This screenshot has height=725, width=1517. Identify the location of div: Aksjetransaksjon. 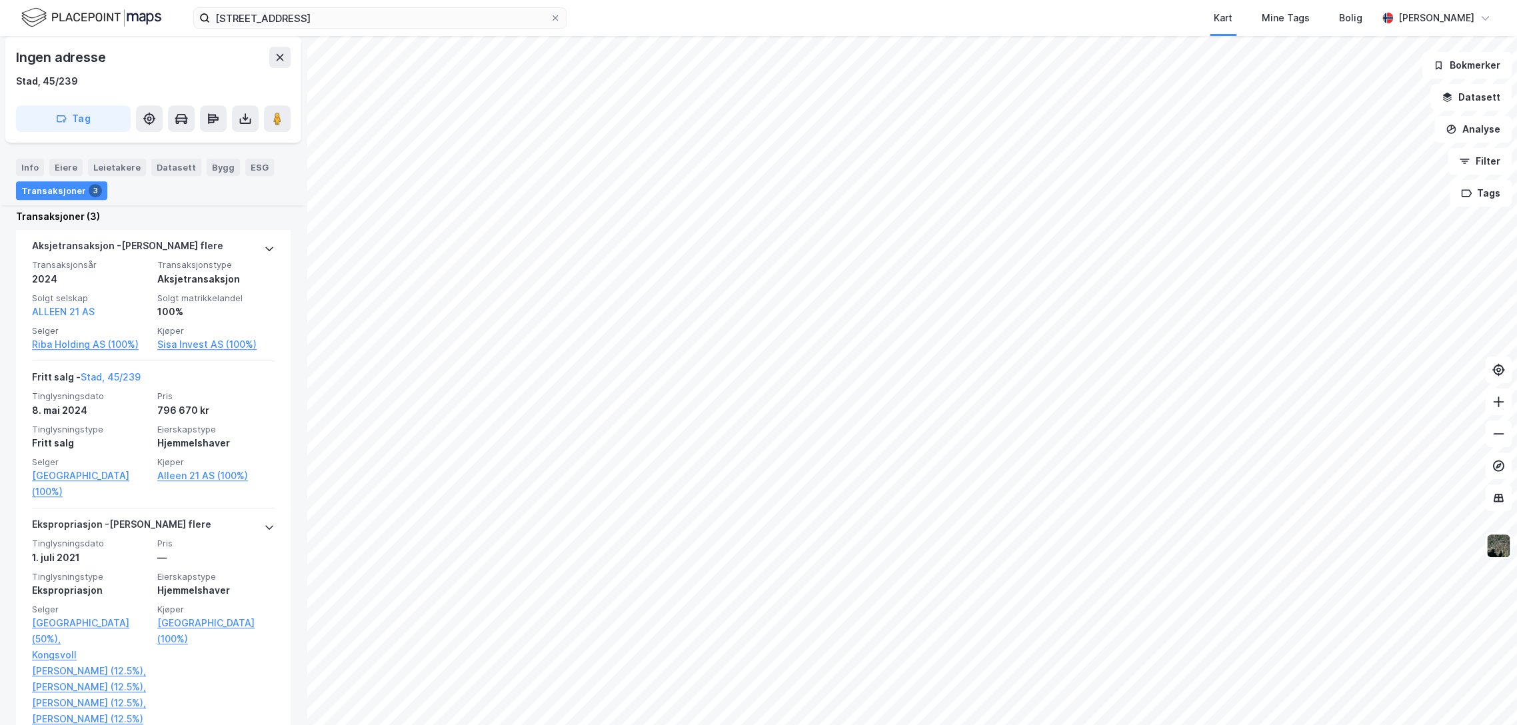
(216, 279).